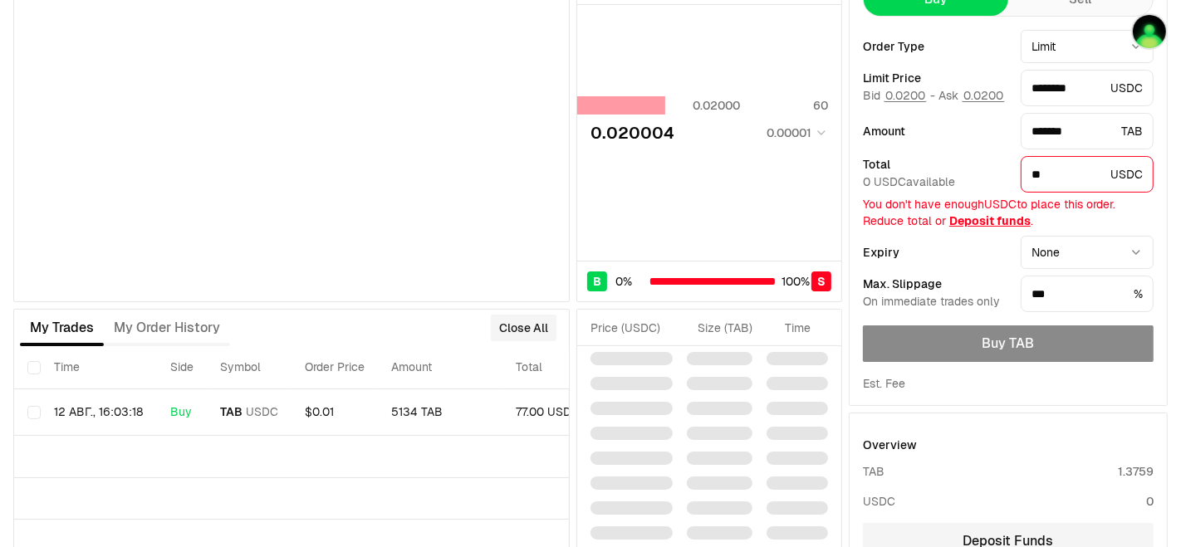  I want to click on span: USDC, so click(262, 413).